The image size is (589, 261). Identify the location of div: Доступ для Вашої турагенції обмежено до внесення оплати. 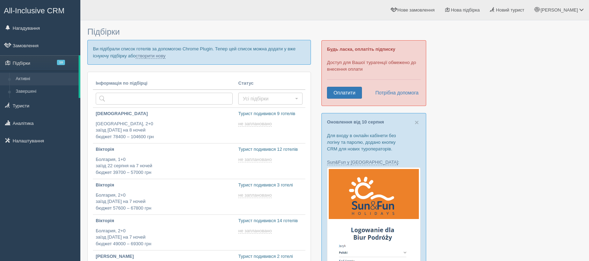
(374, 73).